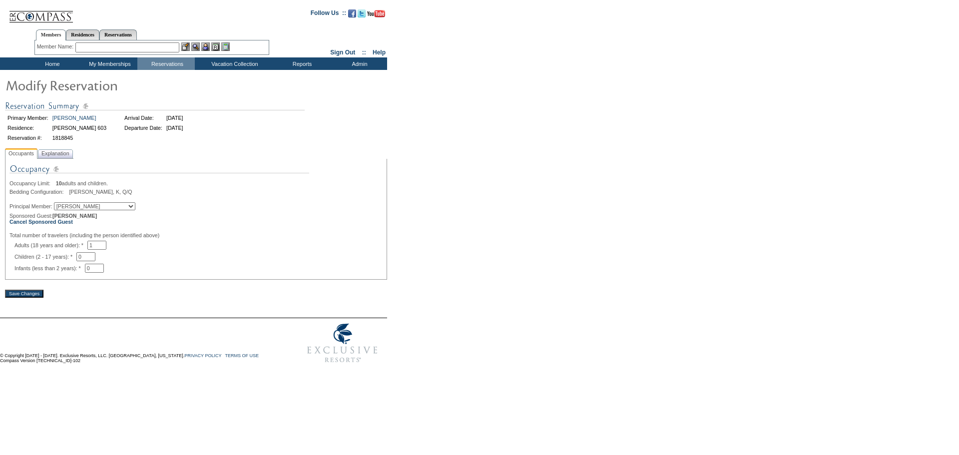 The image size is (959, 455). Describe the element at coordinates (196, 219) in the screenshot. I see `div: Sponsored Guest:` at that location.